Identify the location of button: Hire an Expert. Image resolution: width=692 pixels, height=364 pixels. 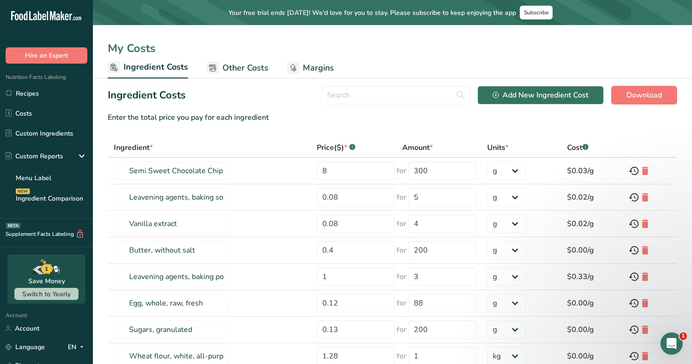
(46, 55).